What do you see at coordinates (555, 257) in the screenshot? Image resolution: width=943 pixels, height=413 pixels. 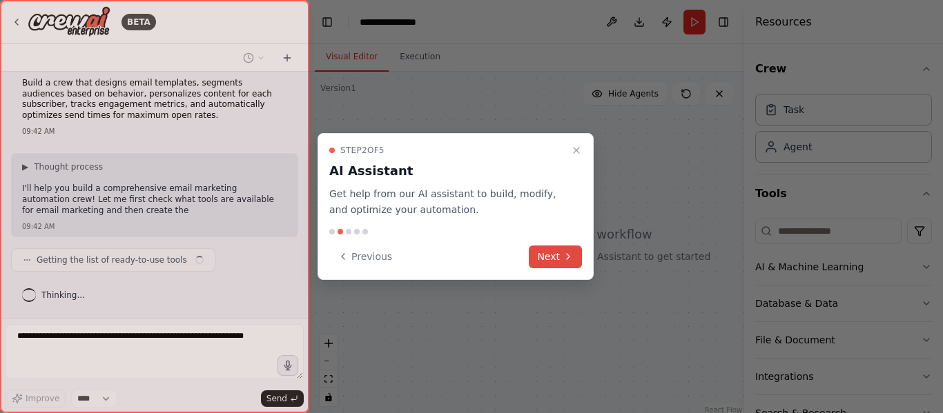 I see `button: Next` at bounding box center [555, 257].